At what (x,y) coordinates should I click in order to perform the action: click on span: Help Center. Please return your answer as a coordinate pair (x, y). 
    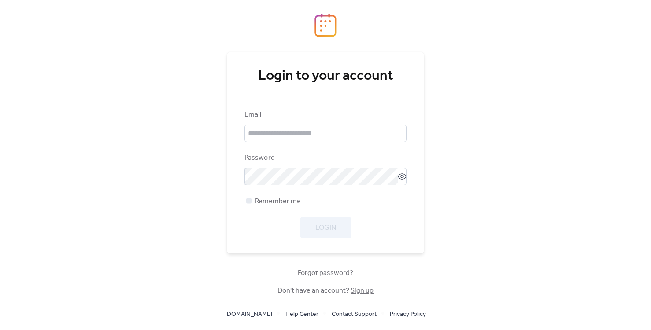
    Looking at the image, I should click on (302, 315).